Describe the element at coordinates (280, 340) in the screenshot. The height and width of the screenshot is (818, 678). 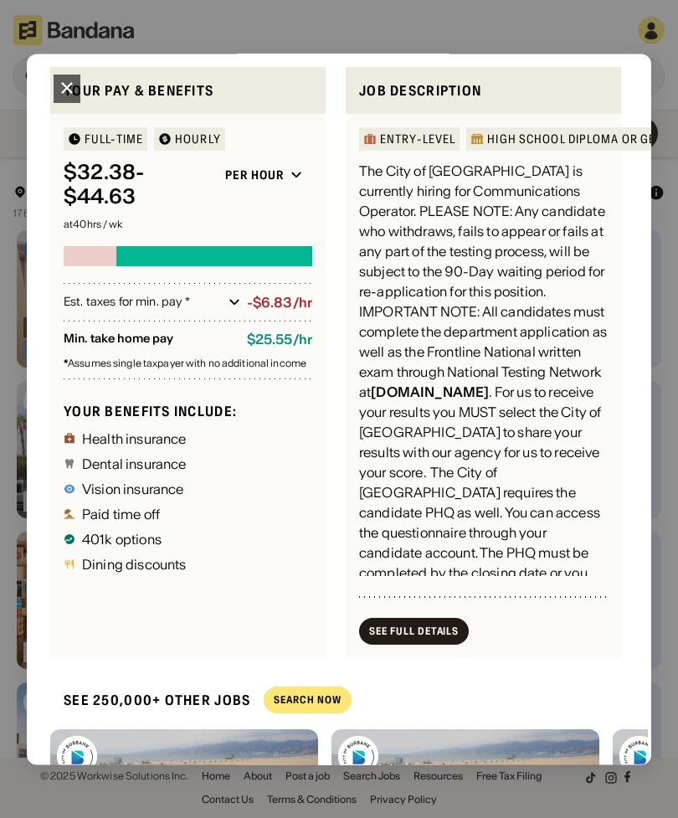
I see `div: $ 25.55 / hr` at that location.